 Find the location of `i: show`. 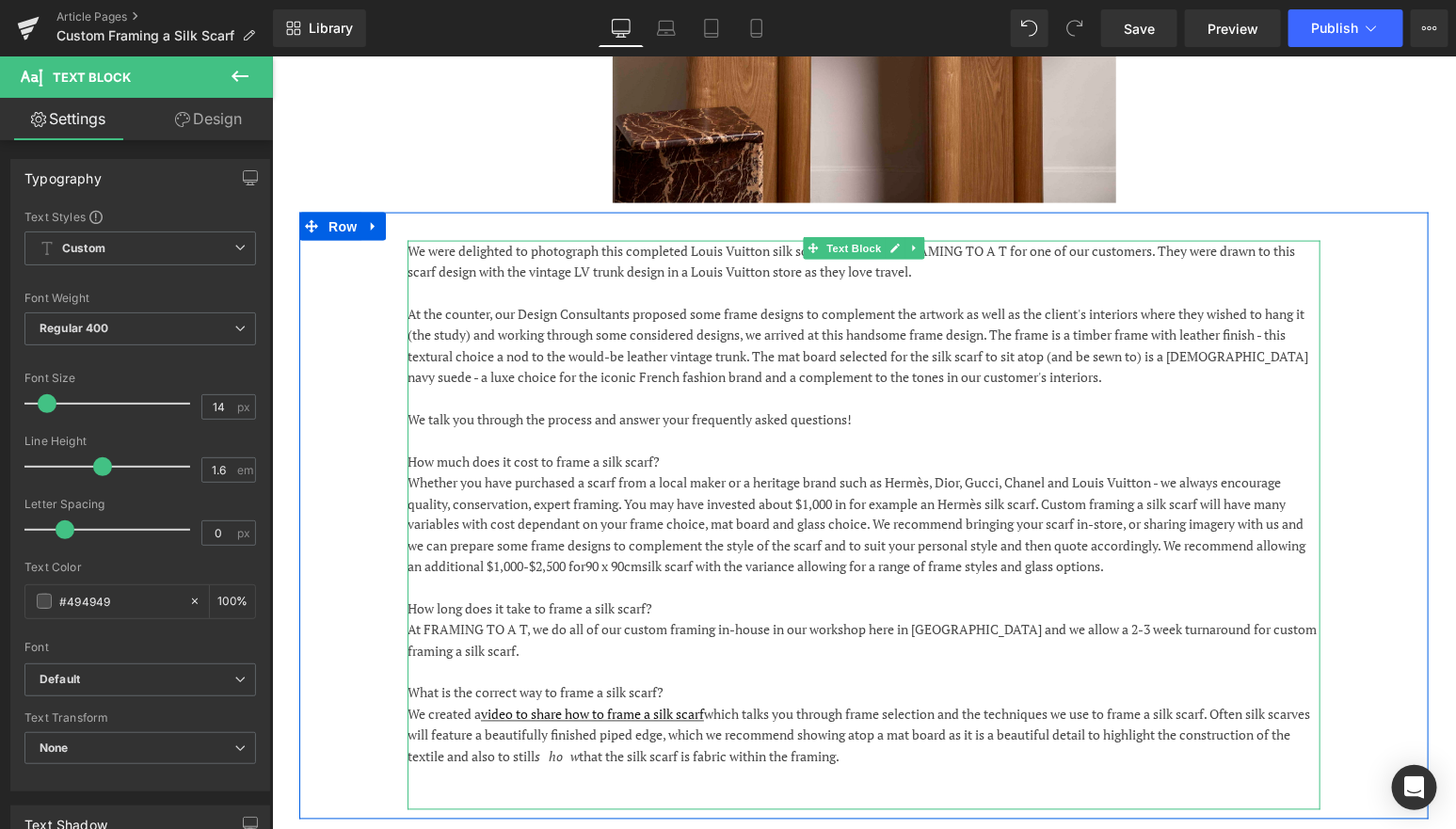

i: show is located at coordinates (285, 701).